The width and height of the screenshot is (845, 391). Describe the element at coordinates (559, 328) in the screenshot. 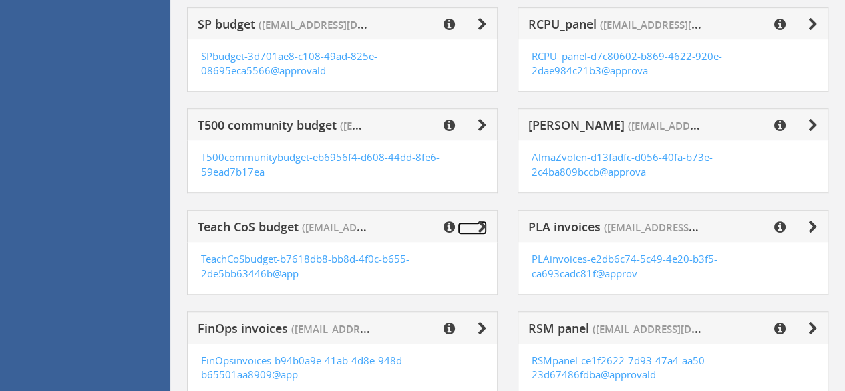

I see `span: RSM panel` at that location.